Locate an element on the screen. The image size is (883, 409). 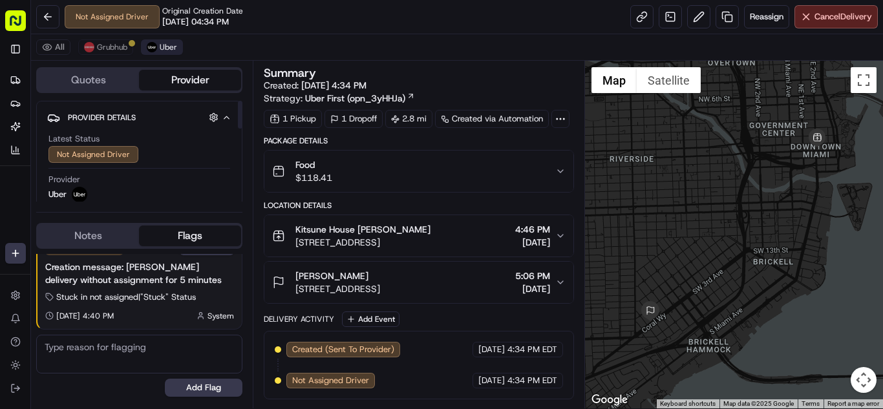
div: Created via Automation is located at coordinates (492, 119).